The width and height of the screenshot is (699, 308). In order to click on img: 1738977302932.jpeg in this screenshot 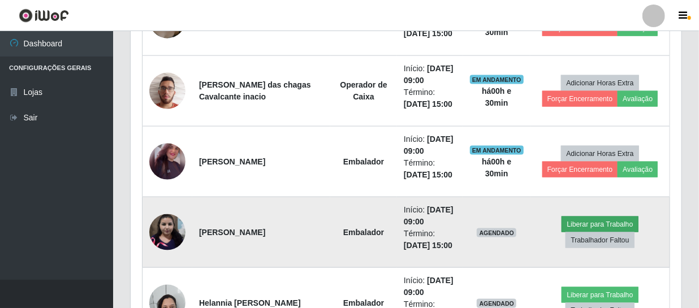, I will do `click(167, 162)`.